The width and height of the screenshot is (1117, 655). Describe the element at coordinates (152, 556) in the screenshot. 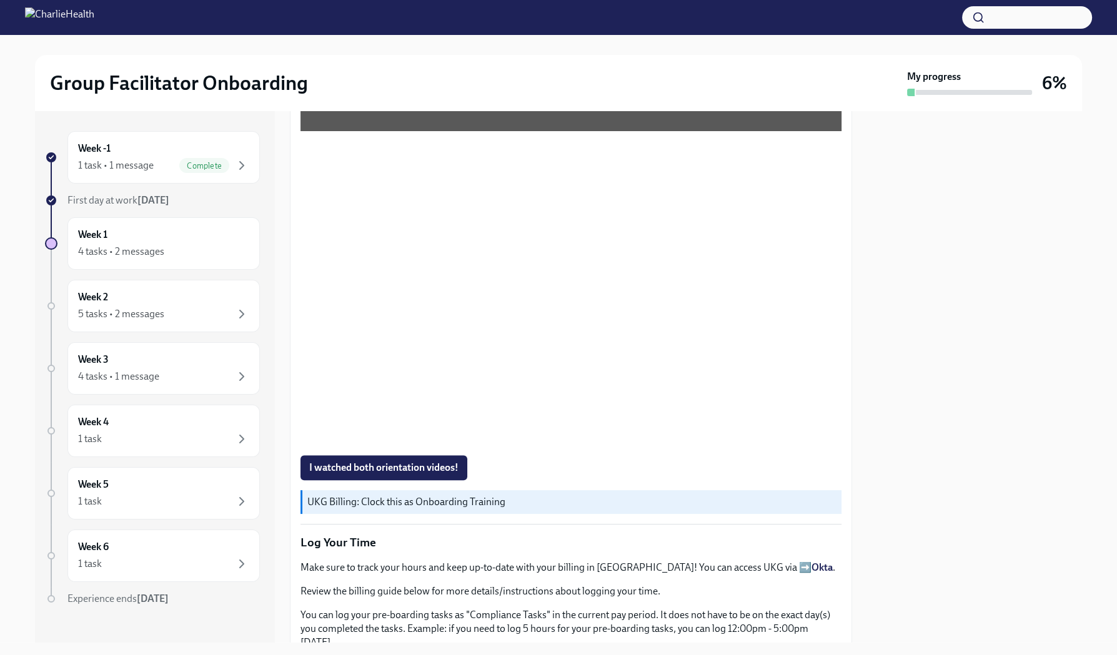

I see `a: Week 61 task` at that location.